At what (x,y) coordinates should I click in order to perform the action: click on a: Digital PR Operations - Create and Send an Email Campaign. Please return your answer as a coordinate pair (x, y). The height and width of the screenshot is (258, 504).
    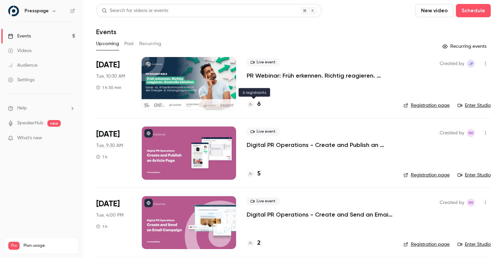
    Looking at the image, I should click on (320, 215).